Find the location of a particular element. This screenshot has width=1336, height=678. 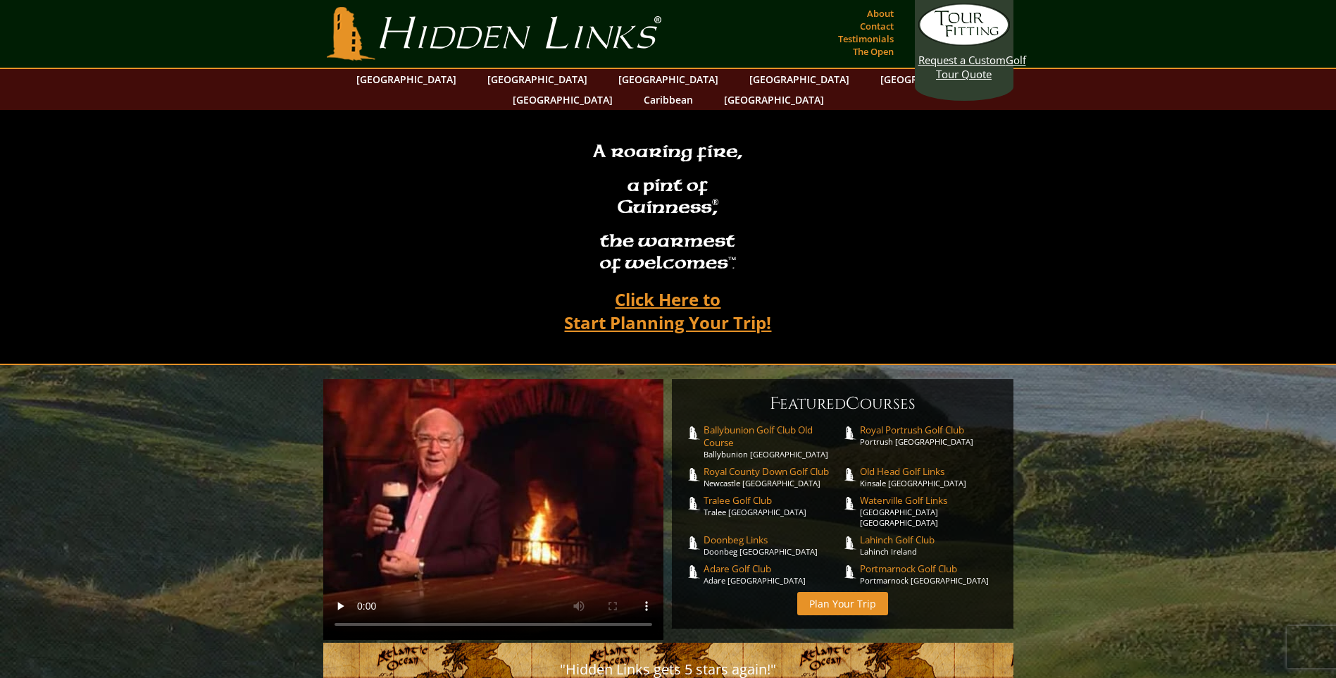

span: Doonbeg Links is located at coordinates (773, 539).